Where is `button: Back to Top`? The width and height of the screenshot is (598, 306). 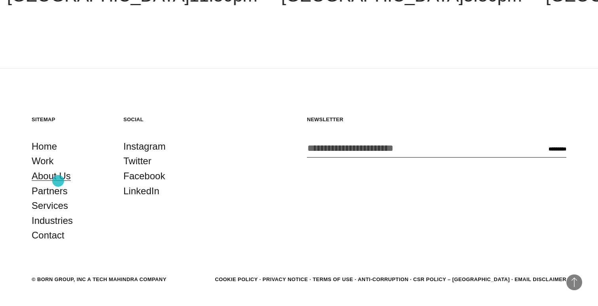
button: Back to Top is located at coordinates (574, 283).